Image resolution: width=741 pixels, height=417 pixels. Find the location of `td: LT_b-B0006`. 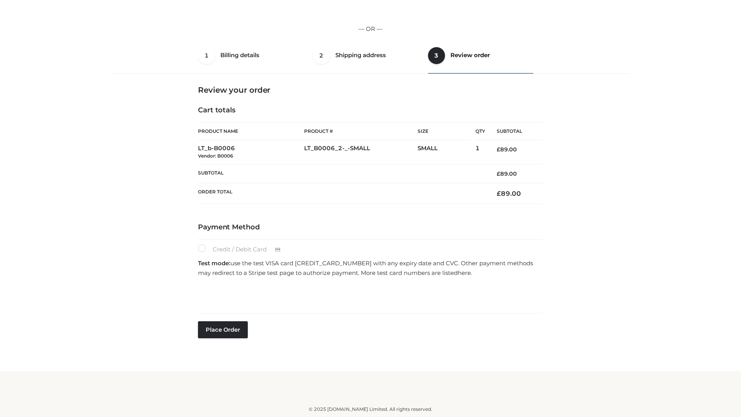

td: LT_b-B0006 is located at coordinates (251, 152).